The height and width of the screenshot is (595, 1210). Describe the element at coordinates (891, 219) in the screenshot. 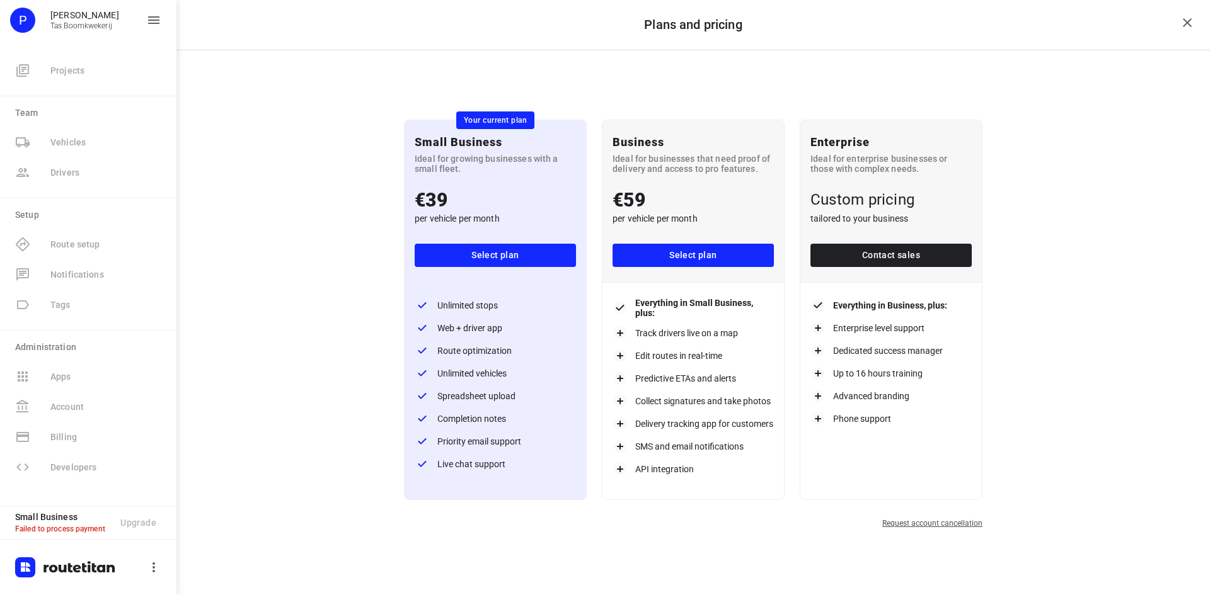

I see `p: tailored to your business` at that location.